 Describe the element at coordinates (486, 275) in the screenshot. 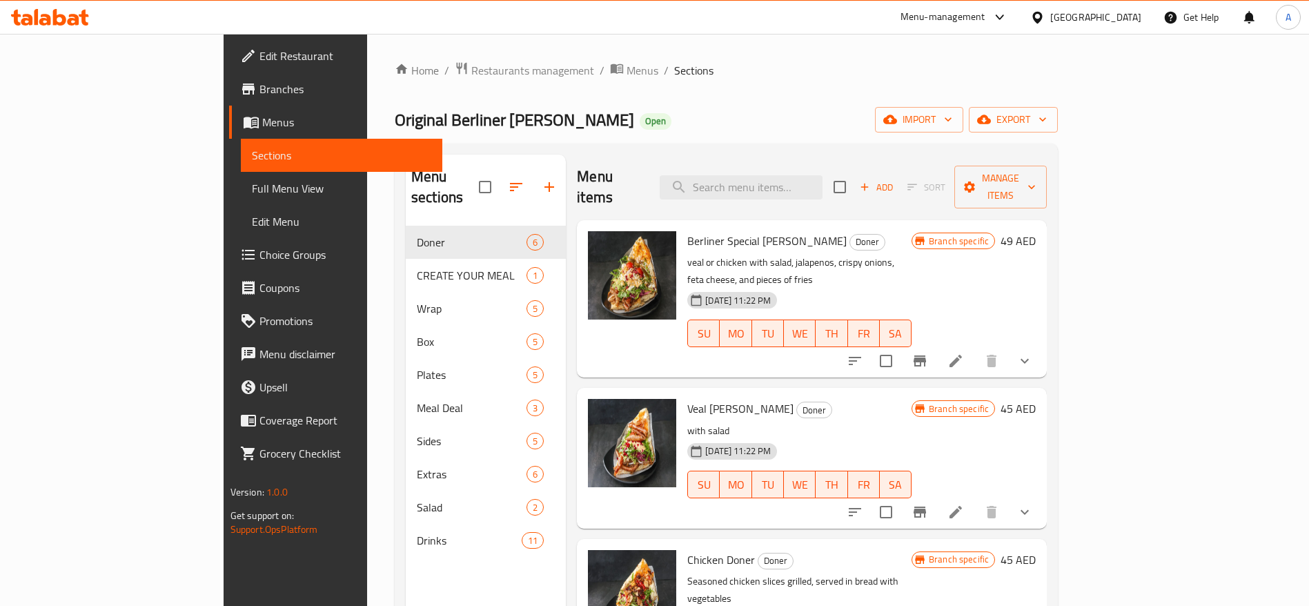

I see `div: CREATE YOUR MEAL1` at that location.